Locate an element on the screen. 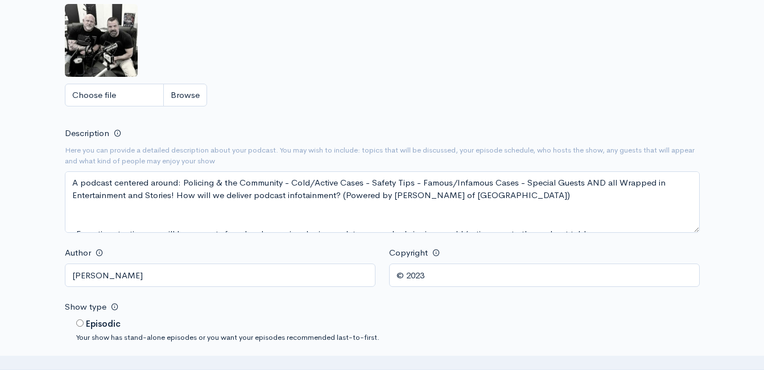 Image resolution: width=764 pixels, height=370 pixels. textarea: A podcast centered around: Policing & the Community - Cold/Active Cases - Safety Tips - Famous/In... is located at coordinates (382, 202).